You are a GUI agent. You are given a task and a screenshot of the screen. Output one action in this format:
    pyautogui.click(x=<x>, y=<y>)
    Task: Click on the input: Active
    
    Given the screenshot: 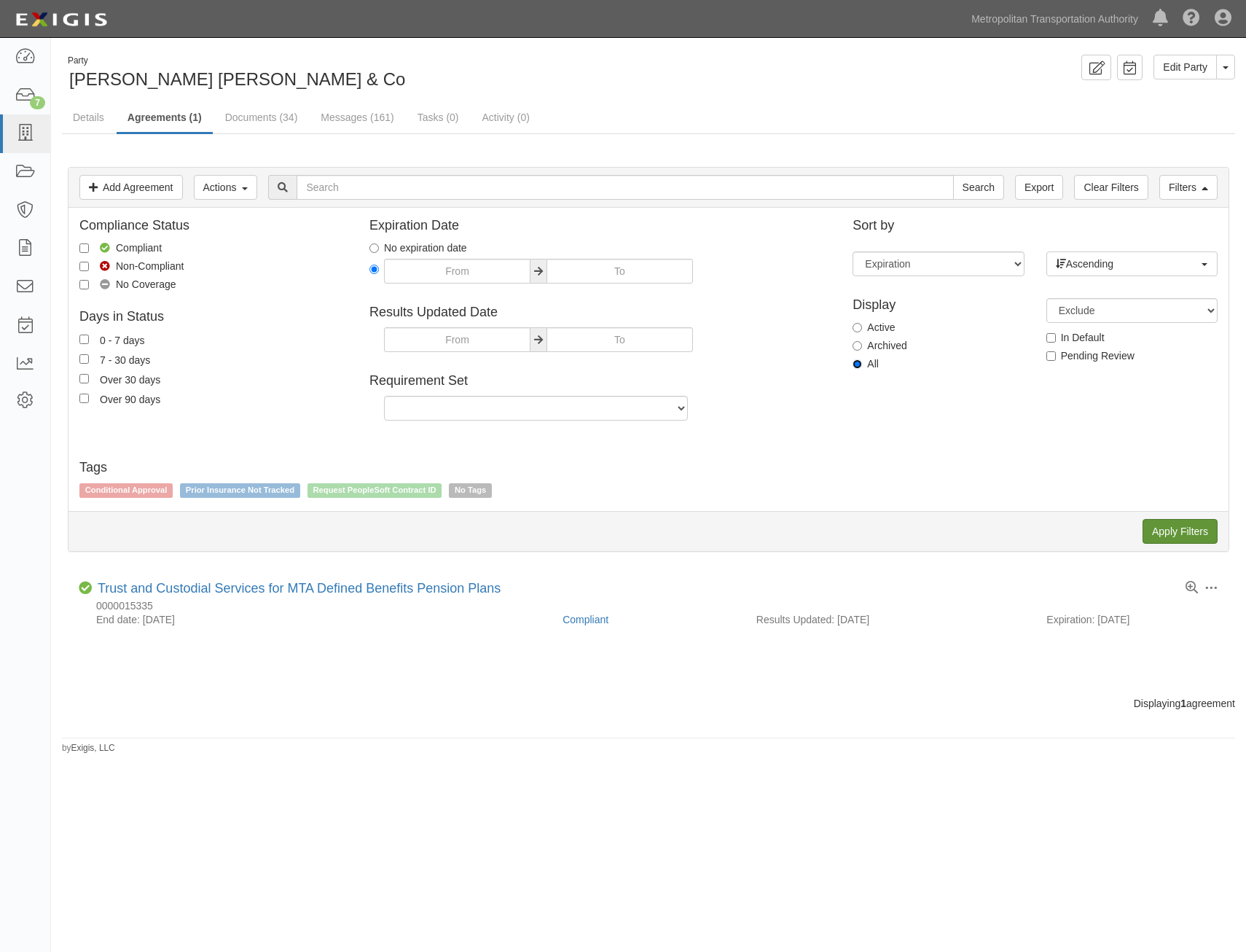 What is the action you would take?
    pyautogui.click(x=857, y=327)
    